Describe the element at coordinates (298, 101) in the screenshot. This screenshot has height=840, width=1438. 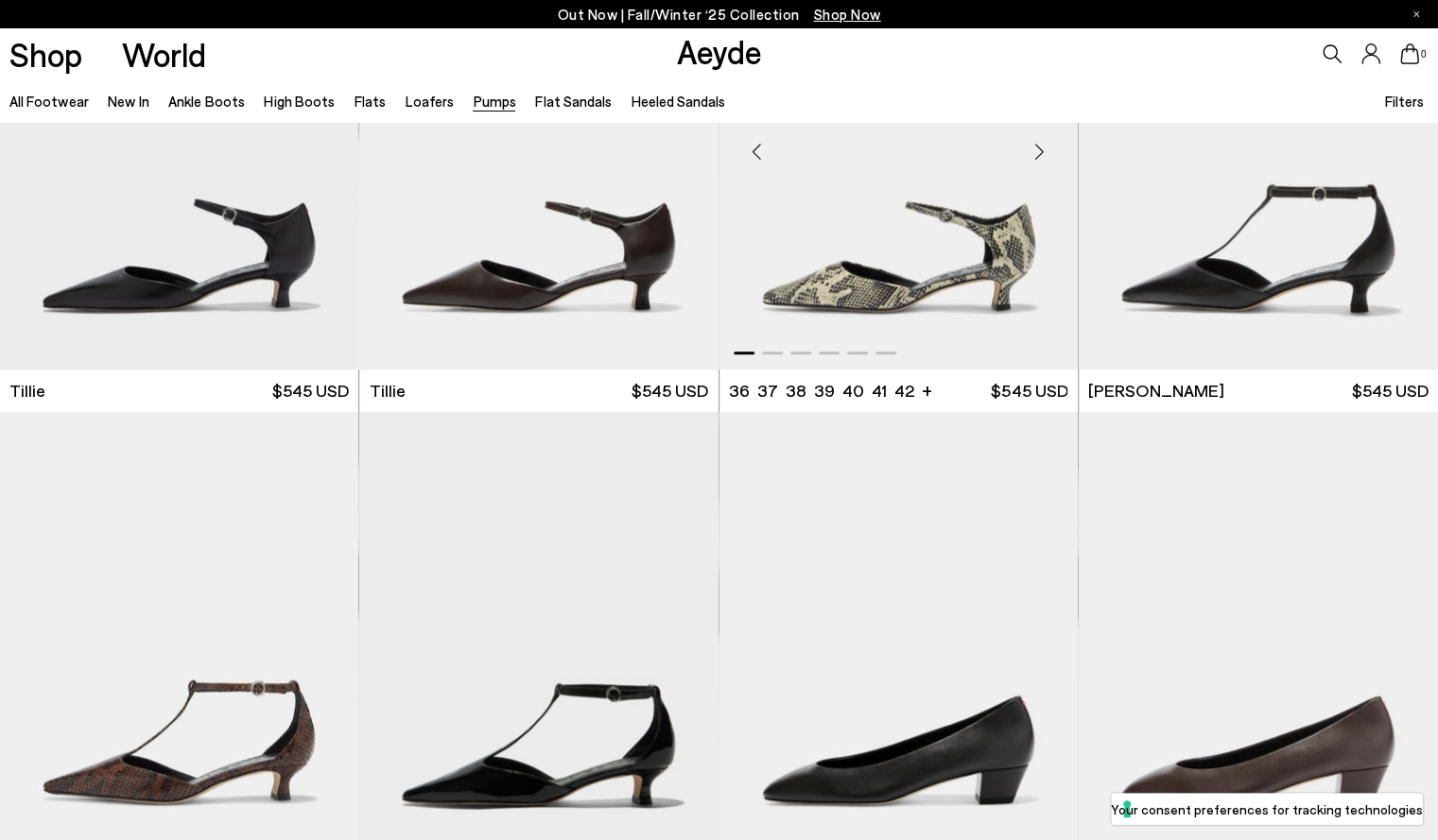
I see `a: High Boots` at that location.